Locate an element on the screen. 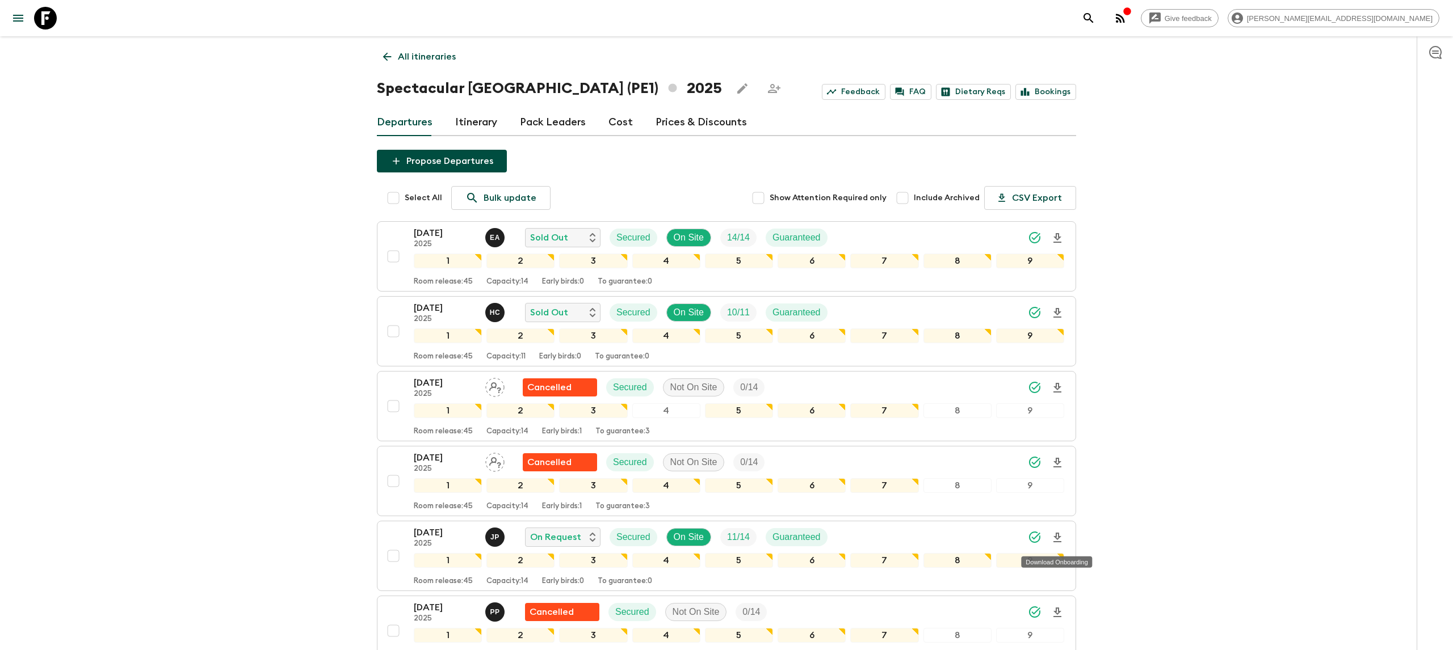 The width and height of the screenshot is (1453, 650). span: Share this itinerary is located at coordinates (774, 89).